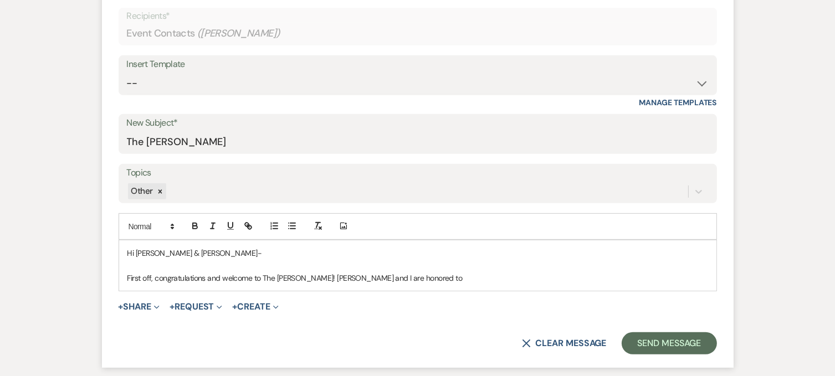  Describe the element at coordinates (141, 191) in the screenshot. I see `div: Other` at that location.